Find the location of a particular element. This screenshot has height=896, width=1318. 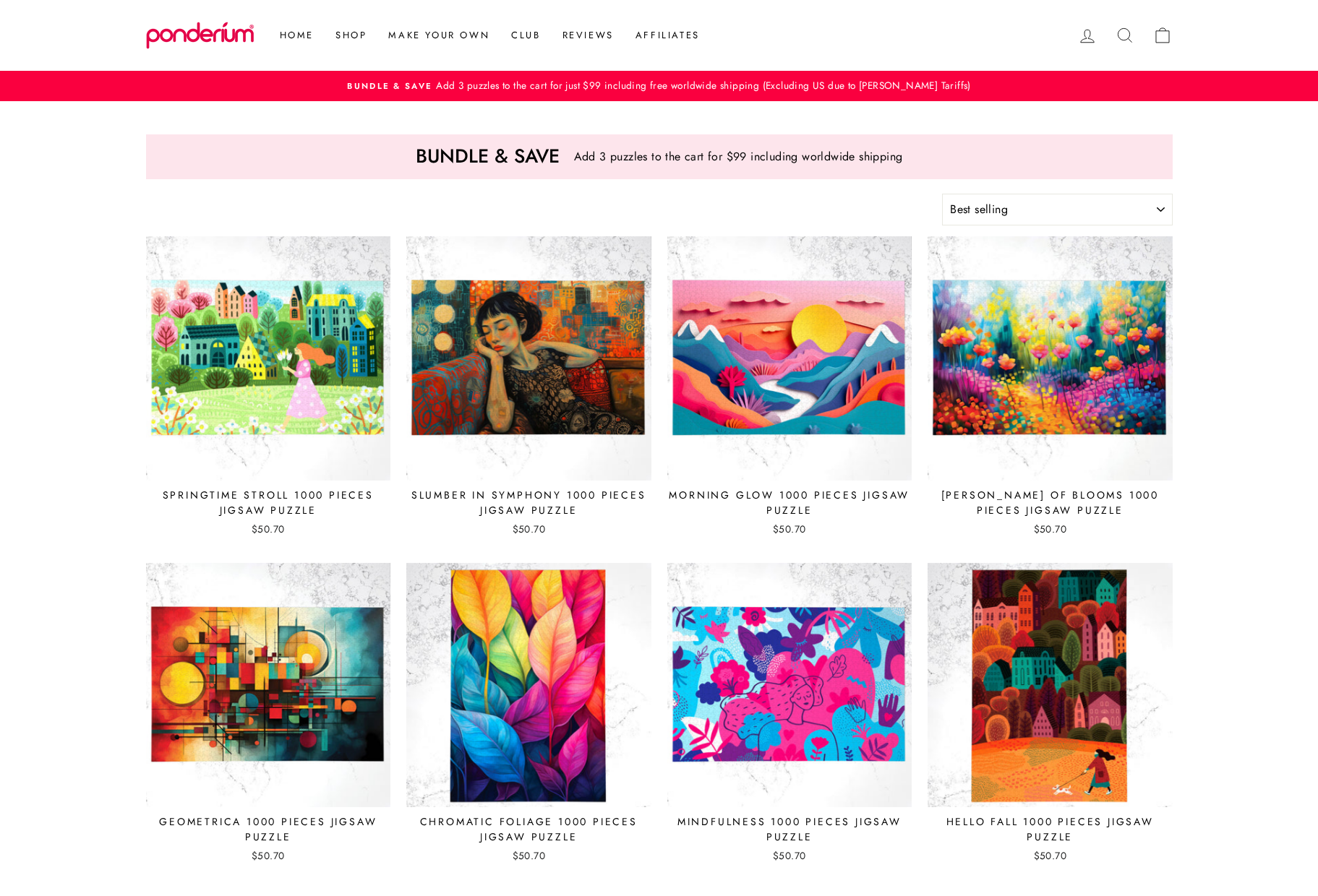

div: Geometrica 1000 Pieces Jigsaw Puzzle is located at coordinates (268, 829).